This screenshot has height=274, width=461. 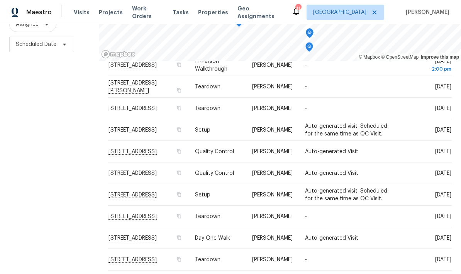 I want to click on span: Visits, so click(x=81, y=12).